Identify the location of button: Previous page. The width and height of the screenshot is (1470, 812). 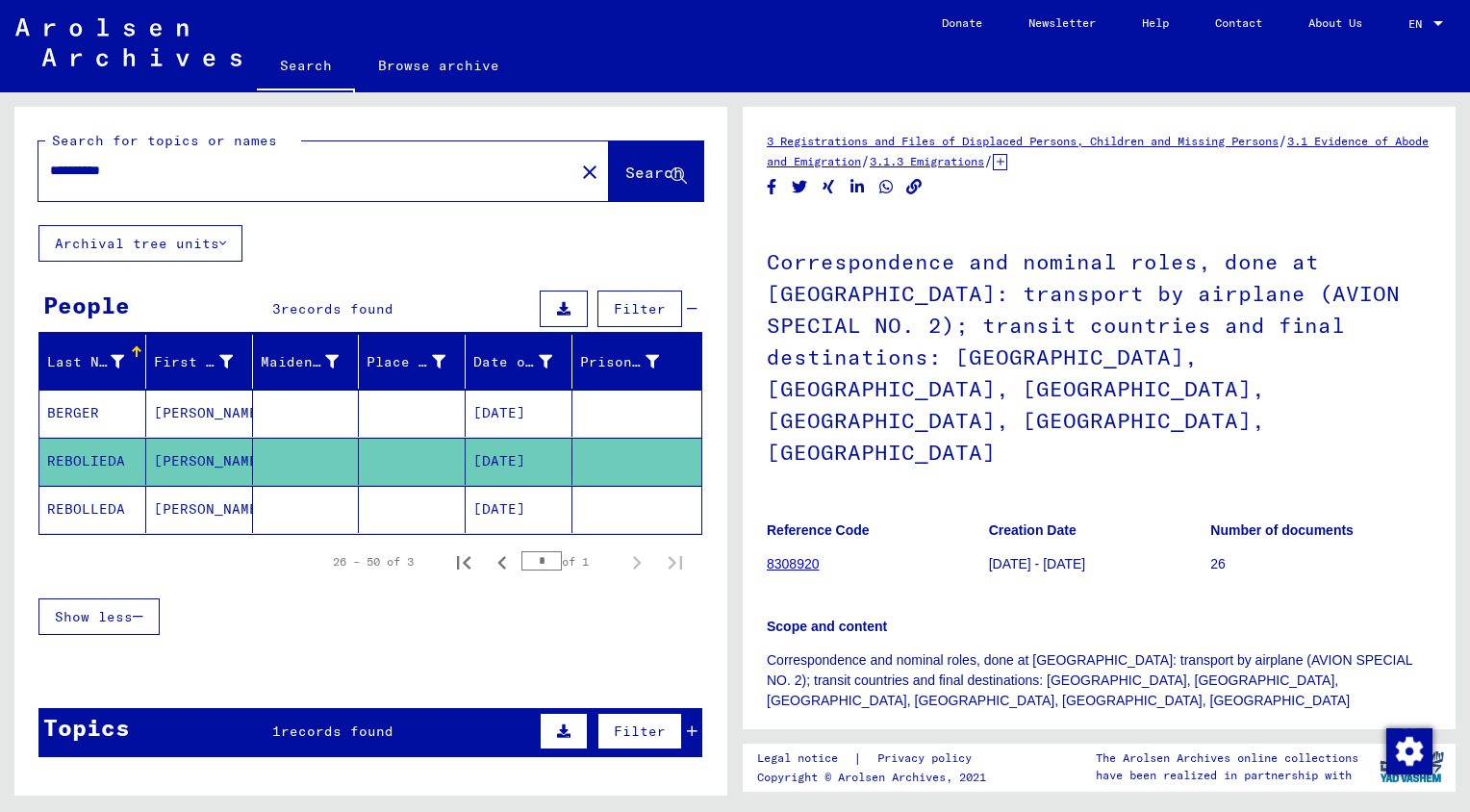
(502, 562).